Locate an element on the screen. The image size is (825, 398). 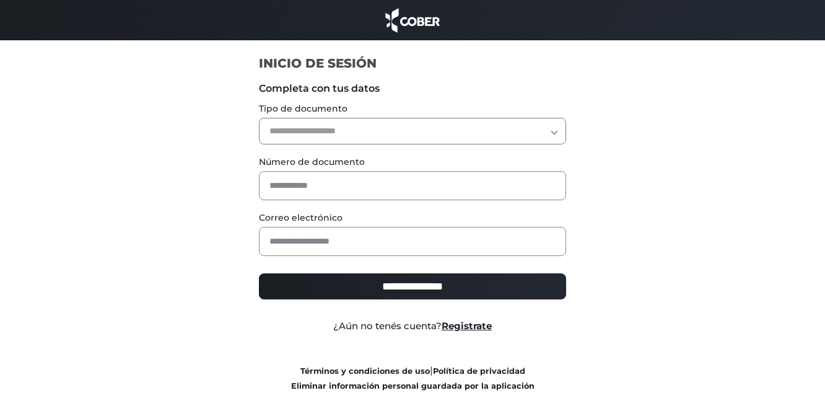
h1: INICIO DE SESIÓN is located at coordinates (412, 63).